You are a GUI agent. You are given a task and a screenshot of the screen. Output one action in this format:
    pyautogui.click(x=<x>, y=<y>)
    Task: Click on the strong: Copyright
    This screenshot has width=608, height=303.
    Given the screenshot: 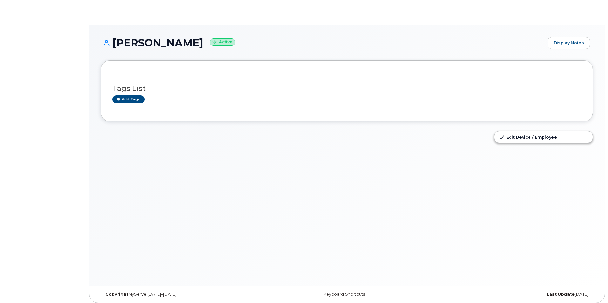 What is the action you would take?
    pyautogui.click(x=117, y=294)
    